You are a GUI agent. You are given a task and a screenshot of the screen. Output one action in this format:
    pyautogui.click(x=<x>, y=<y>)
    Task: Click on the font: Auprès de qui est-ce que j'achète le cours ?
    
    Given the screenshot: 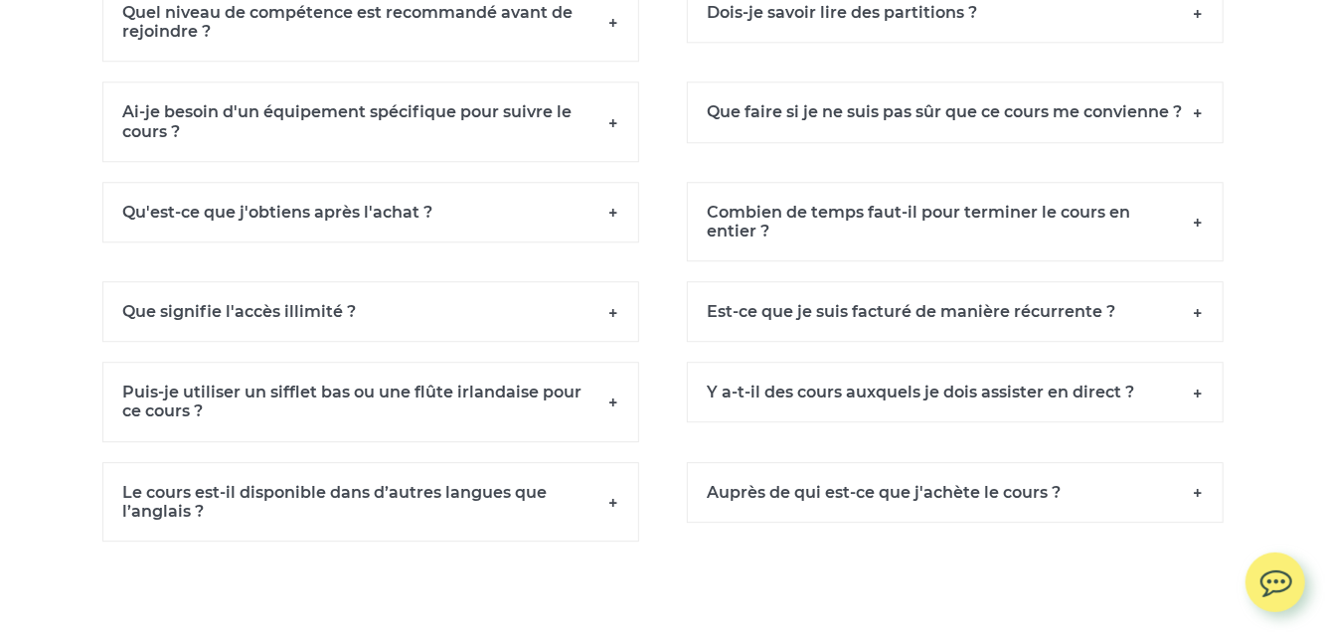 What is the action you would take?
    pyautogui.click(x=885, y=492)
    